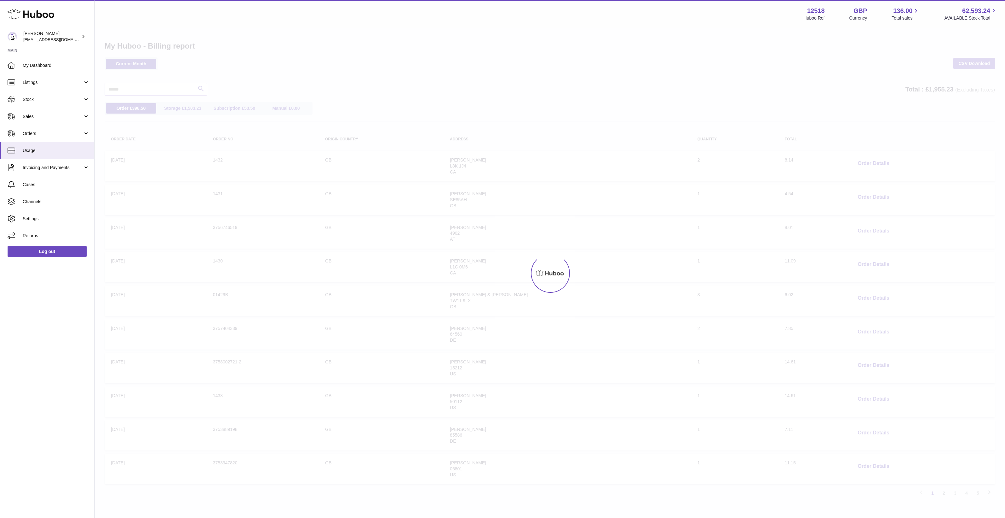 The height and width of the screenshot is (518, 1005). What do you see at coordinates (53, 116) in the screenshot?
I see `span: Sales` at bounding box center [53, 116].